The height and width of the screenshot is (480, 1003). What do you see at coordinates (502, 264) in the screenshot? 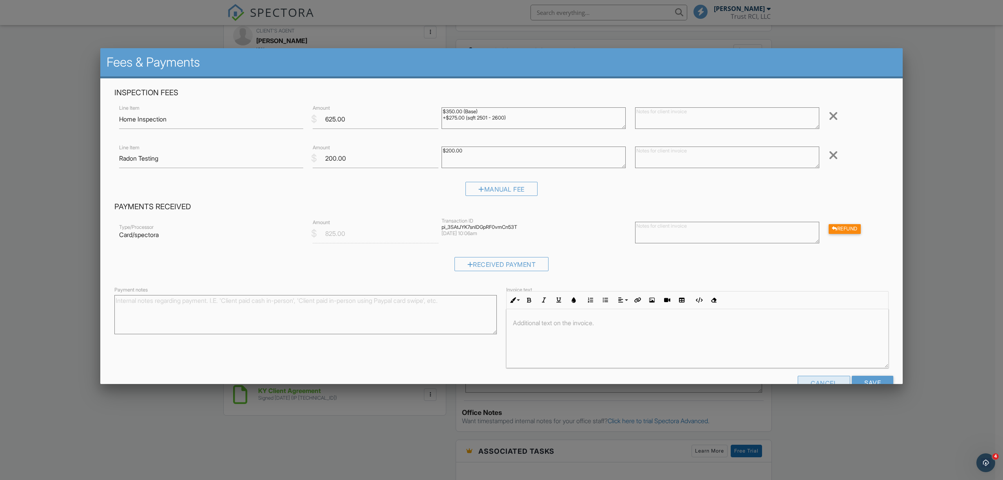
I see `div: Received Payment` at bounding box center [502, 264].